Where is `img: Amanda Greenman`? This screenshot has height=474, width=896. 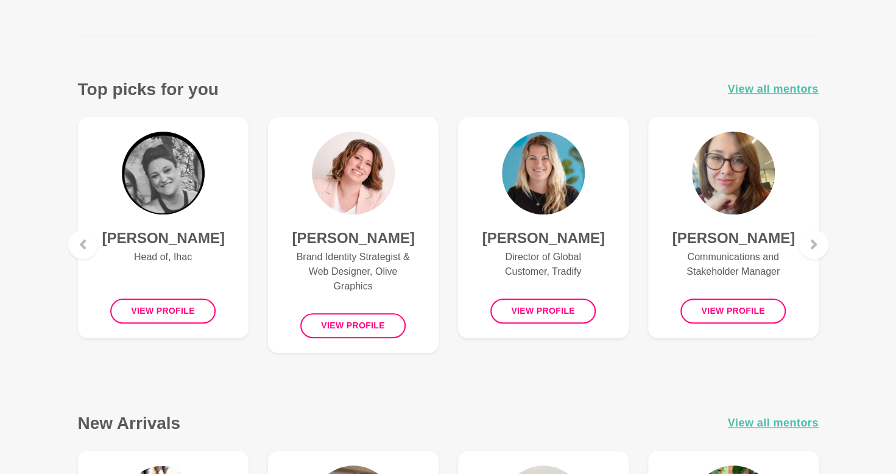 img: Amanda Greenman is located at coordinates (353, 173).